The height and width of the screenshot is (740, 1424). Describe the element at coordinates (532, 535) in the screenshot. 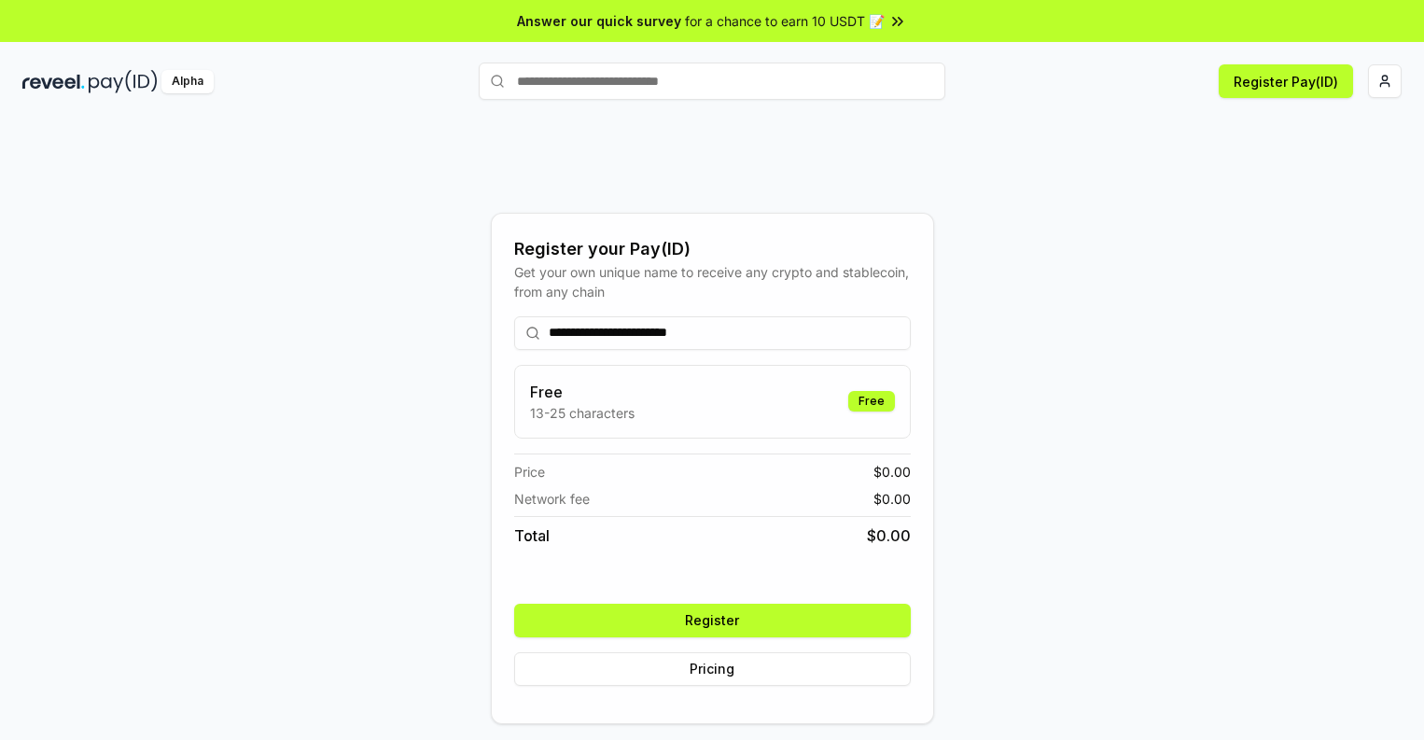

I see `span: Total` at that location.